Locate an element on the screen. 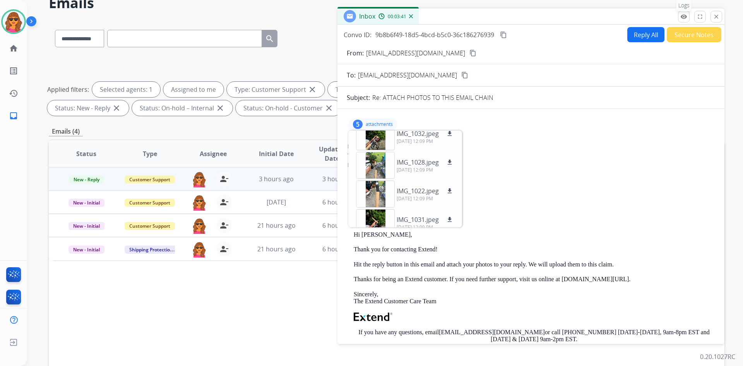  span: New - Reply is located at coordinates (86, 179).